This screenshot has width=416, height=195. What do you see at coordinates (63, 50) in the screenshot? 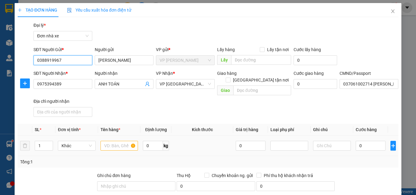
I see `div: SĐT Người Gửi` at bounding box center [63, 50].